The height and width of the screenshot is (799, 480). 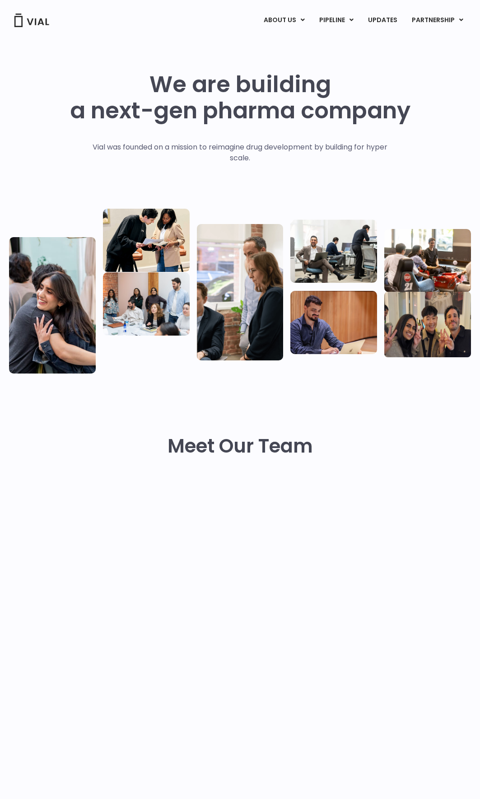 I want to click on a: PIPELINEMenu Toggle, so click(x=336, y=20).